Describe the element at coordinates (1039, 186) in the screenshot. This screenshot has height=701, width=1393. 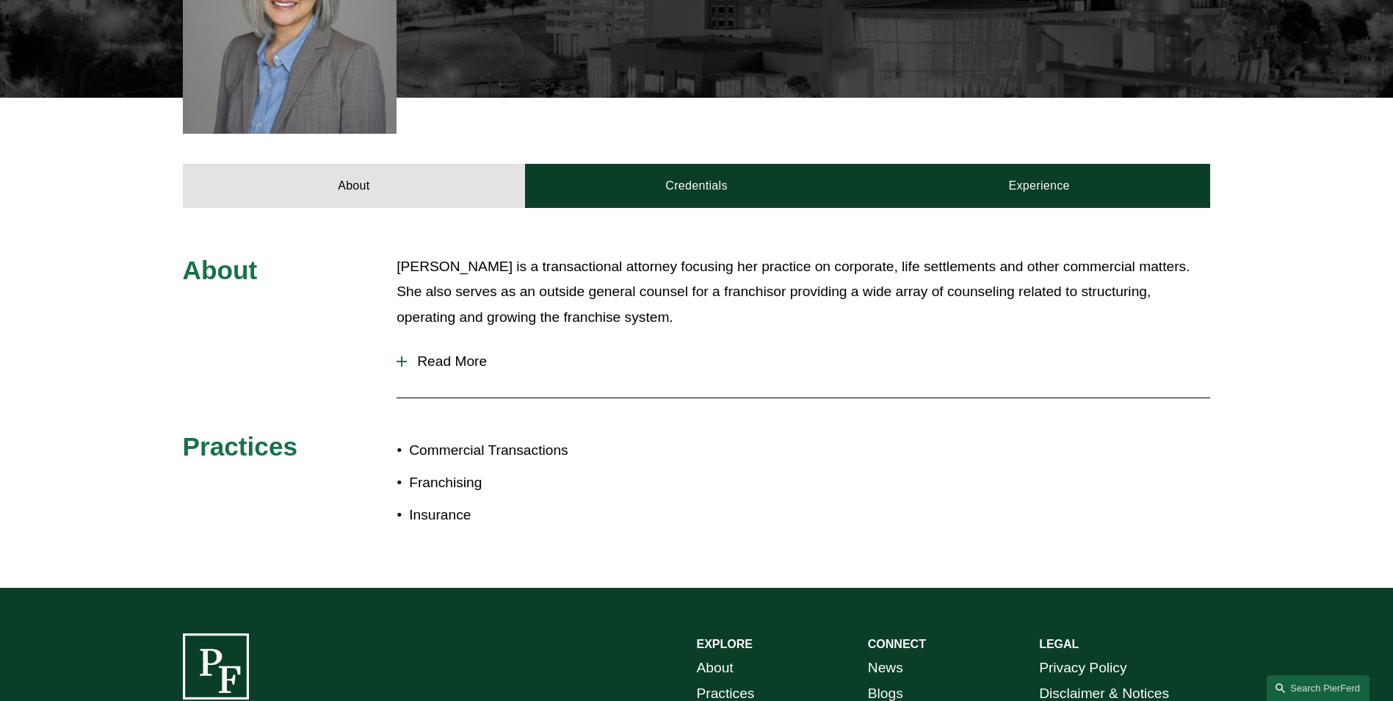
I see `a: Experience` at that location.